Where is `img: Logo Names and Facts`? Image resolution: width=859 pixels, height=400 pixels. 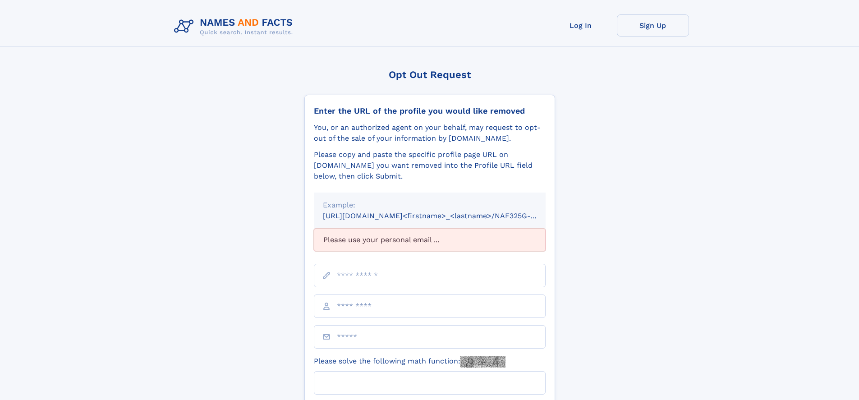 img: Logo Names and Facts is located at coordinates (235, 27).